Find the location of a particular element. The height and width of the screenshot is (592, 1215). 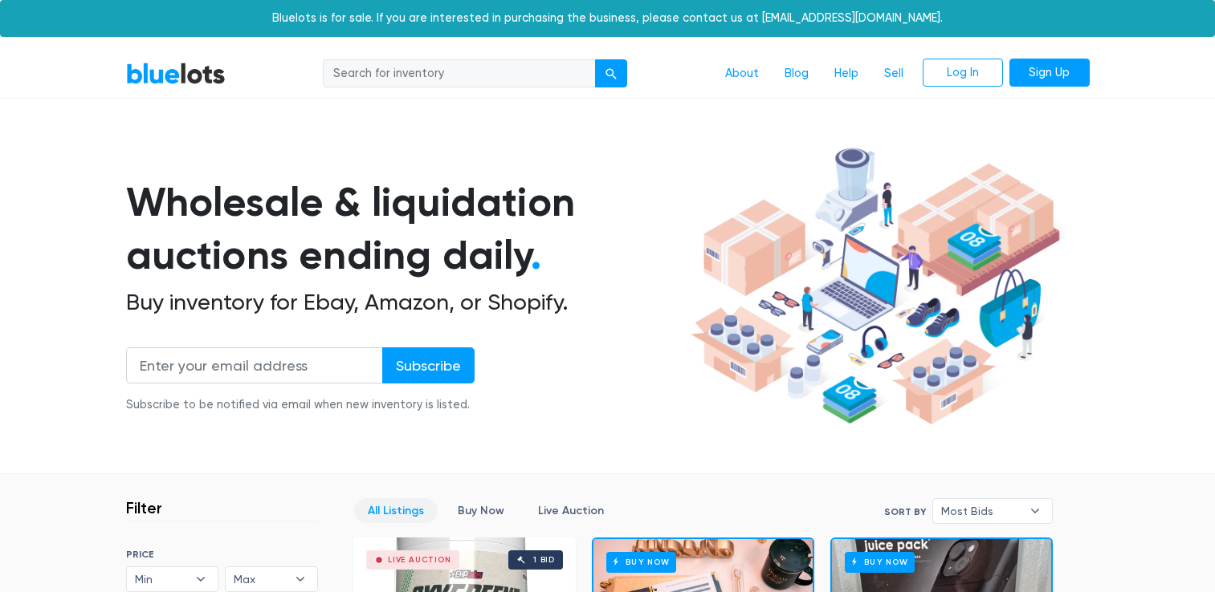

span: Max is located at coordinates (260, 580).